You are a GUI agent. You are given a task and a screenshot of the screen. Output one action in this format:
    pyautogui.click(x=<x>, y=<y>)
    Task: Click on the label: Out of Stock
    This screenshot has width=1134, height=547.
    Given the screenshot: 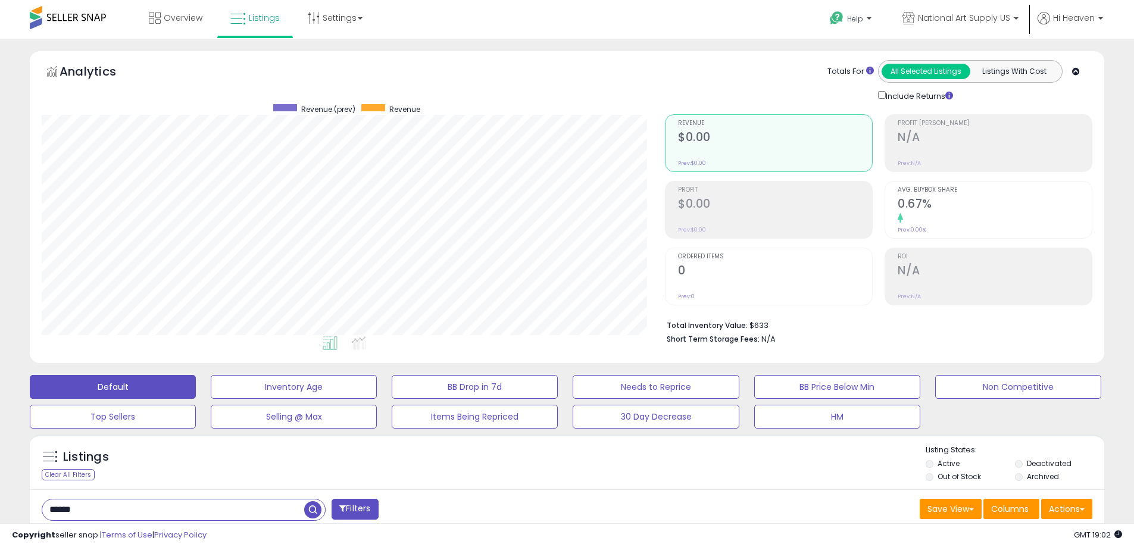 What is the action you would take?
    pyautogui.click(x=959, y=476)
    